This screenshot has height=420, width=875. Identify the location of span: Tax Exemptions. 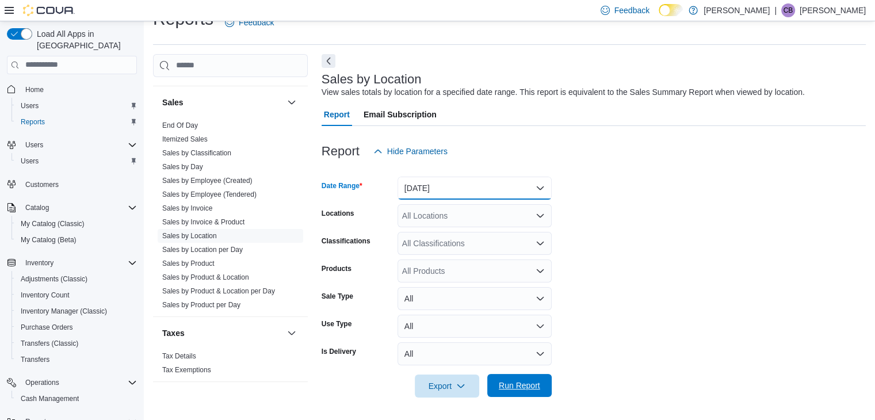
(186, 370).